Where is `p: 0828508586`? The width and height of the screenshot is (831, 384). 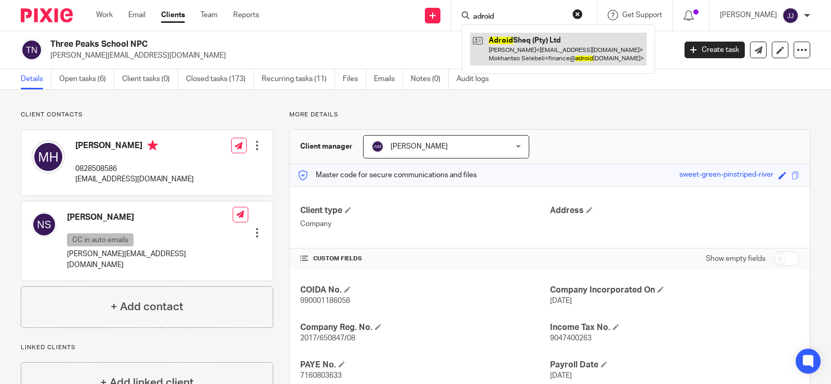
p: 0828508586 is located at coordinates (135, 169).